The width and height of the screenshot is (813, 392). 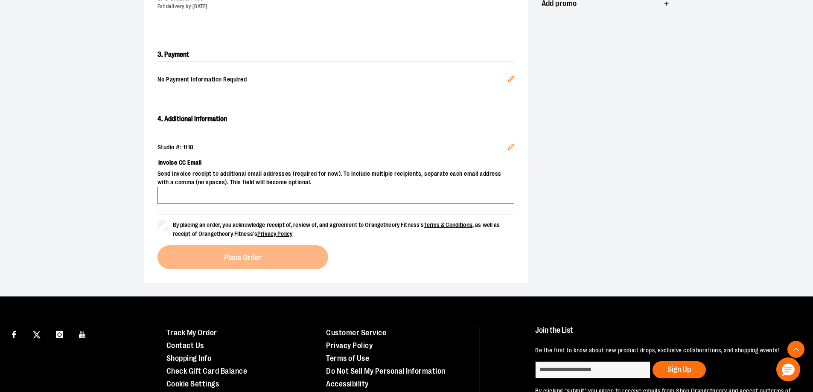 I want to click on a: Check Gift Card Balance, so click(x=207, y=371).